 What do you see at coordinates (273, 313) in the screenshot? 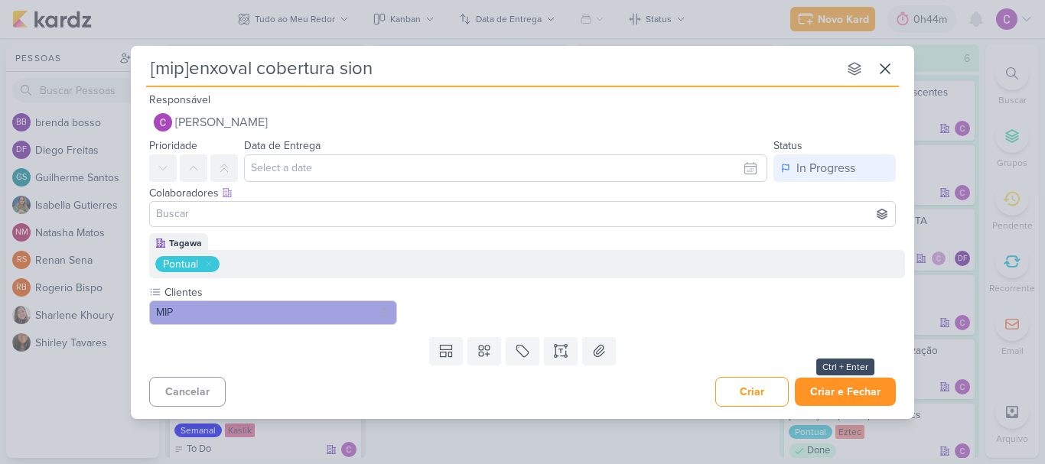
I see `button: MIP` at bounding box center [273, 313].